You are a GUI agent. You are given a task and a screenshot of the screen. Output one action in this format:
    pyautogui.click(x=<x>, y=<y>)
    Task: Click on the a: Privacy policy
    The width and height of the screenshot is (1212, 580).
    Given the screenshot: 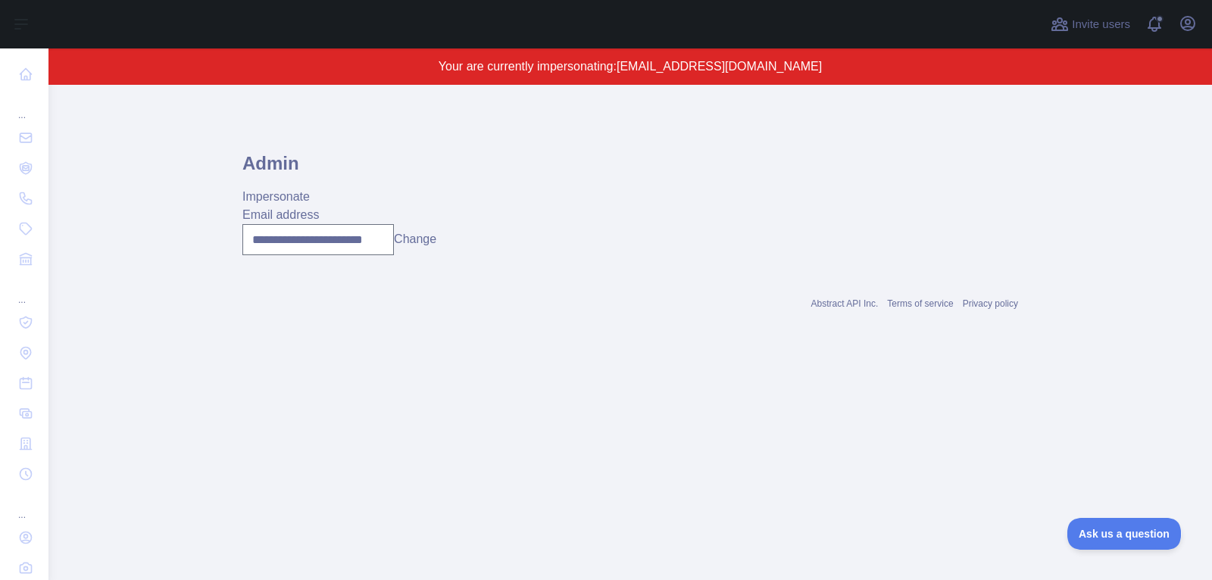 What is the action you would take?
    pyautogui.click(x=990, y=304)
    